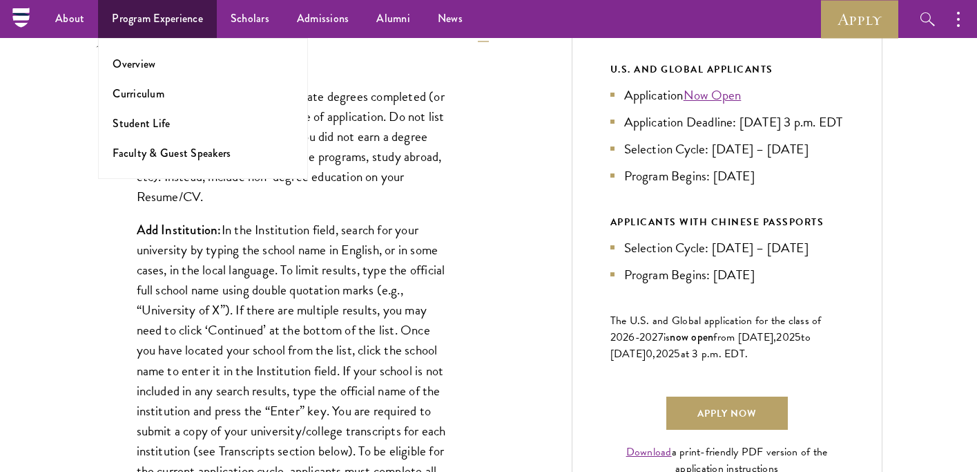 This screenshot has width=977, height=472. I want to click on span: 0, so click(649, 354).